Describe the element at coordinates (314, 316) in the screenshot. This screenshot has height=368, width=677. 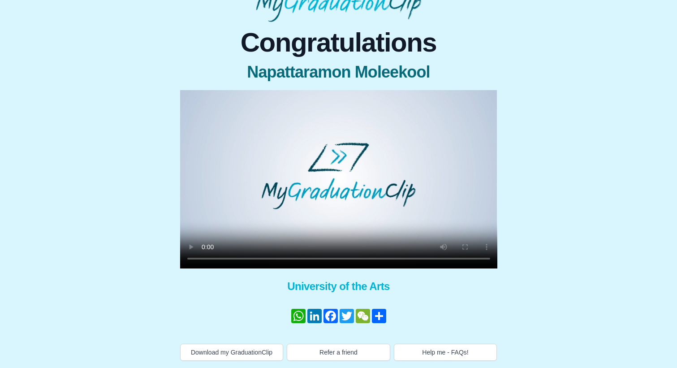
I see `a: LinkedIn` at that location.